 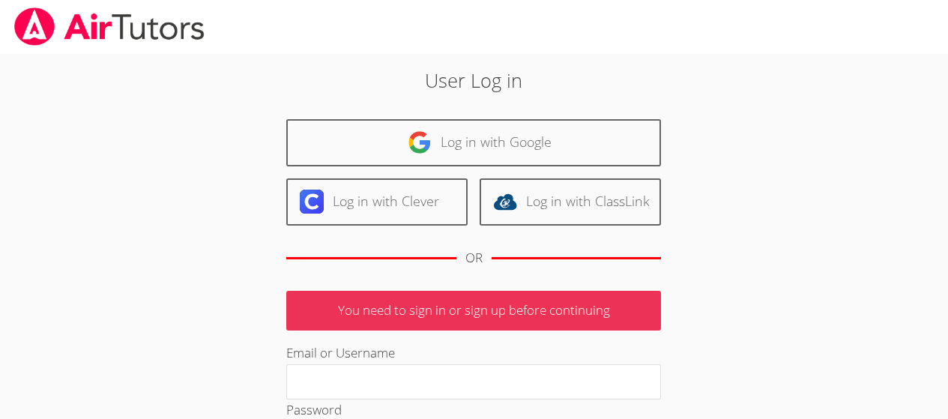 I want to click on div: OR, so click(x=474, y=258).